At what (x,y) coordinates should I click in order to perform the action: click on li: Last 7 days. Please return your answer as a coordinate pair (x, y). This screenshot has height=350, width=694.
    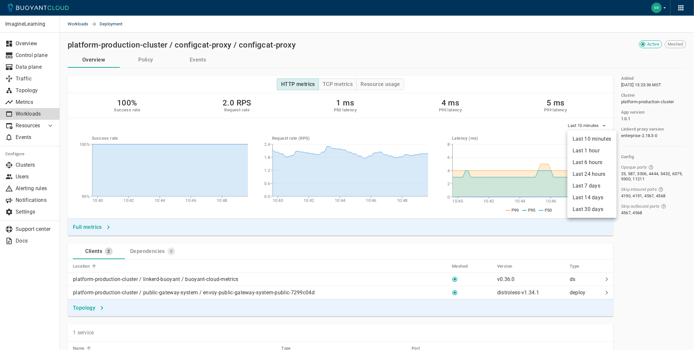
    Looking at the image, I should click on (592, 186).